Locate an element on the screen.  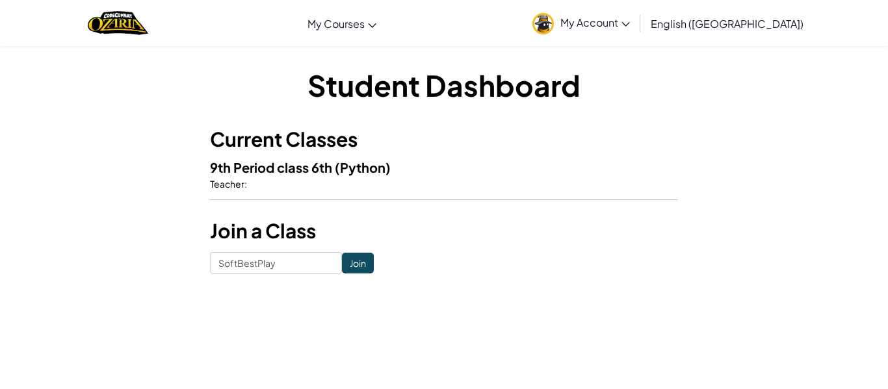
a: My Account is located at coordinates (581, 23).